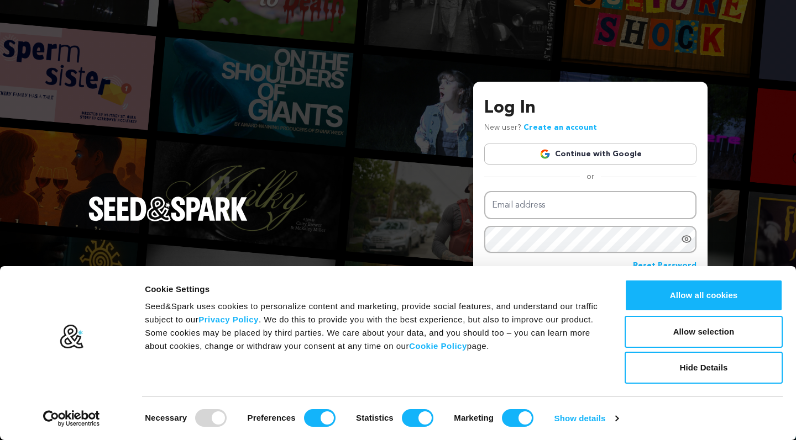  Describe the element at coordinates (590, 154) in the screenshot. I see `a: Continue with Google` at that location.